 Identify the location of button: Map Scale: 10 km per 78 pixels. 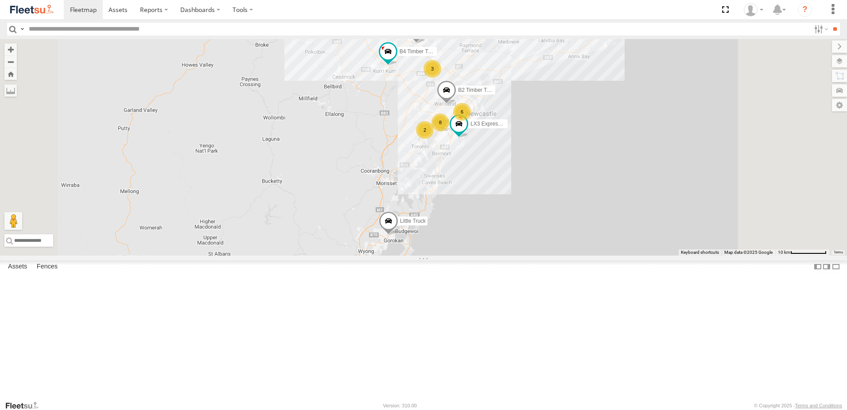
(803, 252).